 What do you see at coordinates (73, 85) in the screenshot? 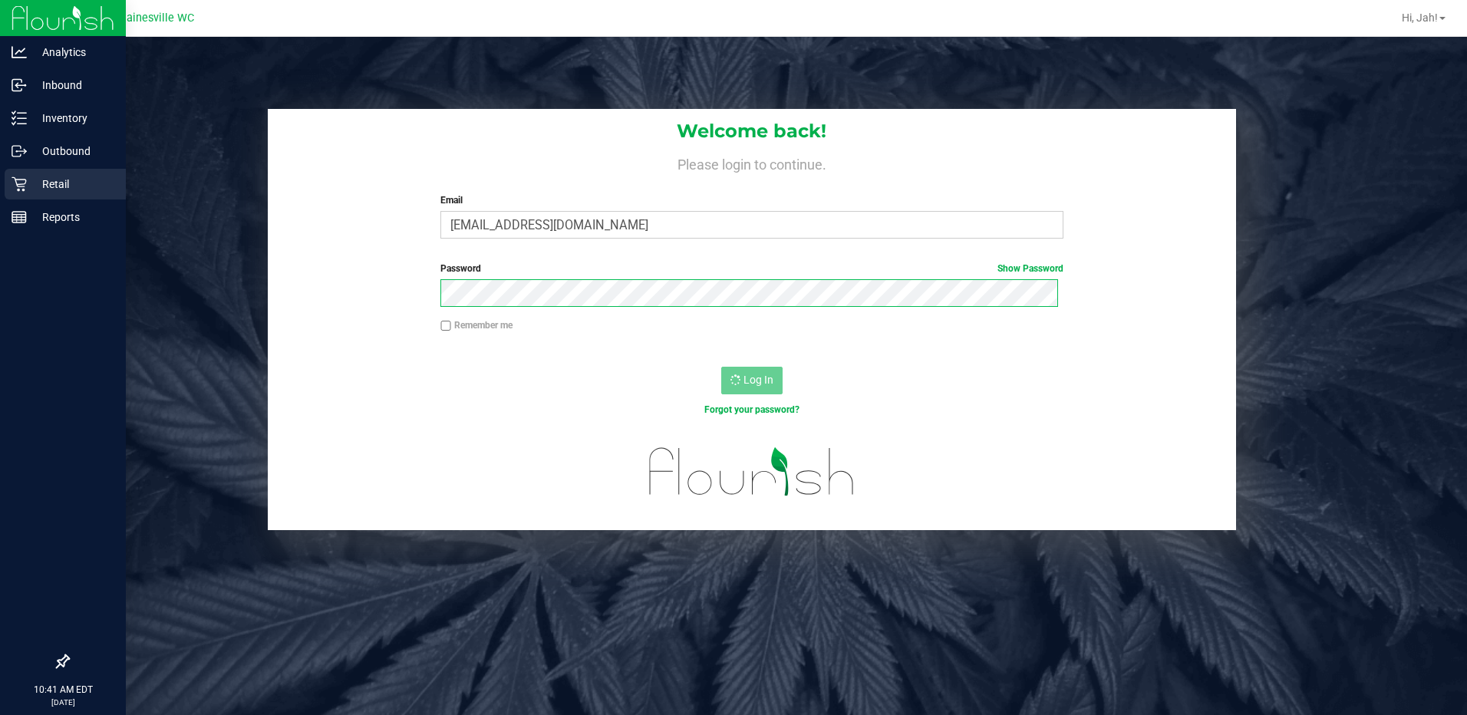
I see `p: Inbound` at bounding box center [73, 85].